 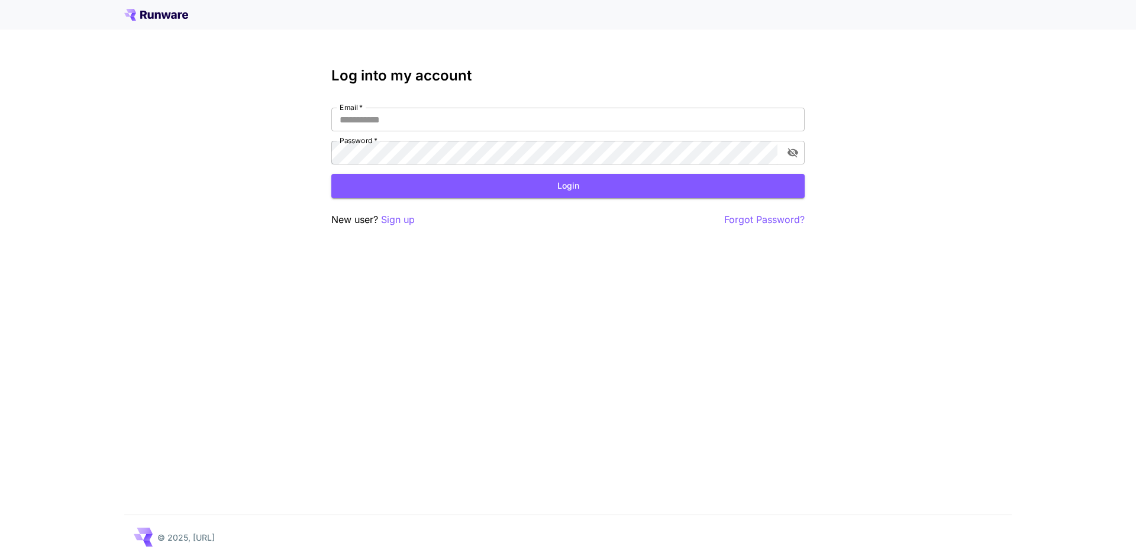 What do you see at coordinates (373, 219) in the screenshot?
I see `p: New user?` at bounding box center [373, 219].